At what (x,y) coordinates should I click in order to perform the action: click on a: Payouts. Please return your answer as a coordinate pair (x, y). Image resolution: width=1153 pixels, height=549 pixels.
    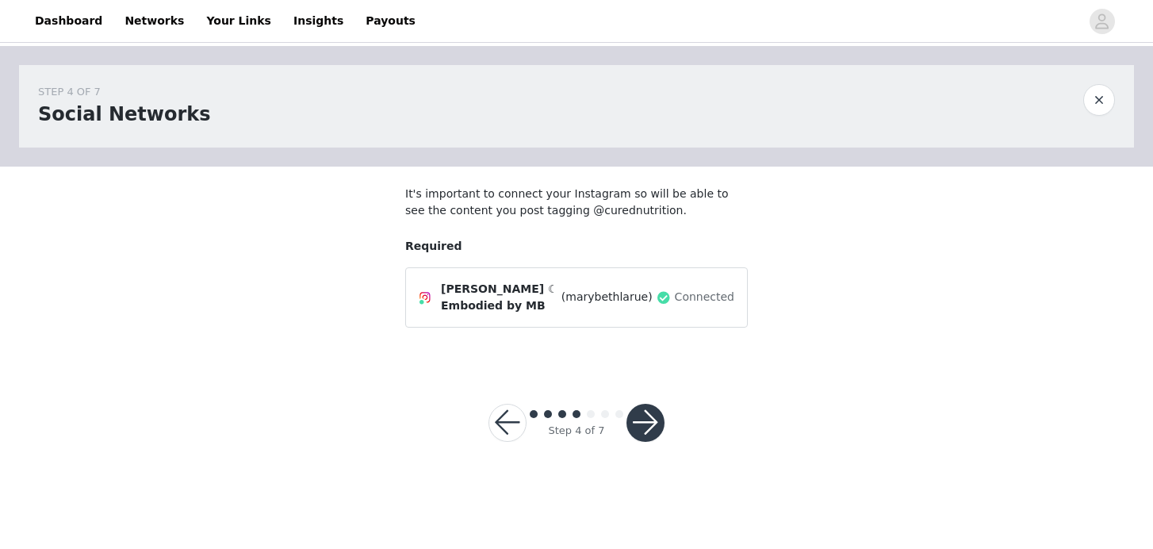
    Looking at the image, I should click on (390, 21).